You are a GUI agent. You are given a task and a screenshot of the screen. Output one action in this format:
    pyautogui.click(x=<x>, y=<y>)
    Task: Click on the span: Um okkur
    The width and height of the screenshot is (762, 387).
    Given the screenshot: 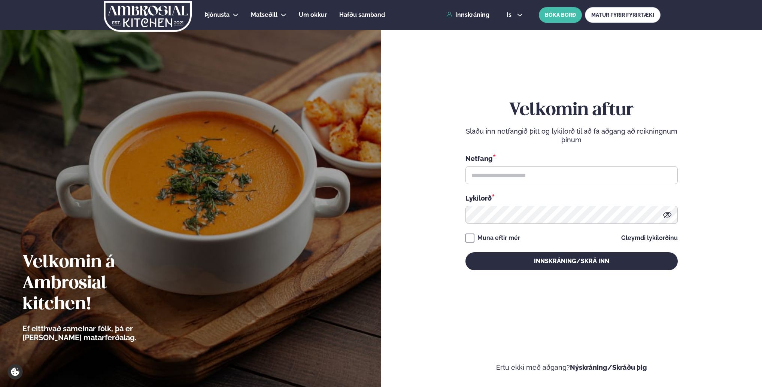 What is the action you would take?
    pyautogui.click(x=313, y=15)
    